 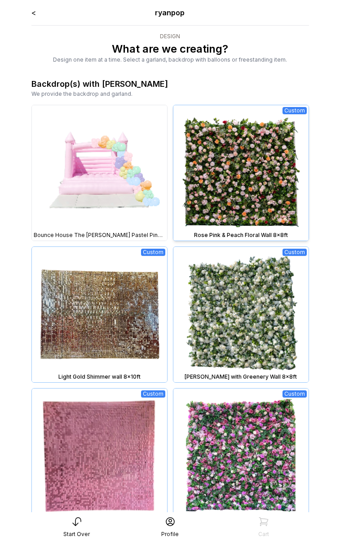 What do you see at coordinates (99, 377) in the screenshot?
I see `div: Light Gold Shimmer wall 8x10ft` at bounding box center [99, 377].